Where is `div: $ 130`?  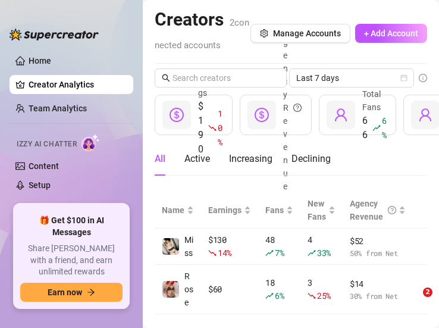 div: $ 130 is located at coordinates (229, 246).